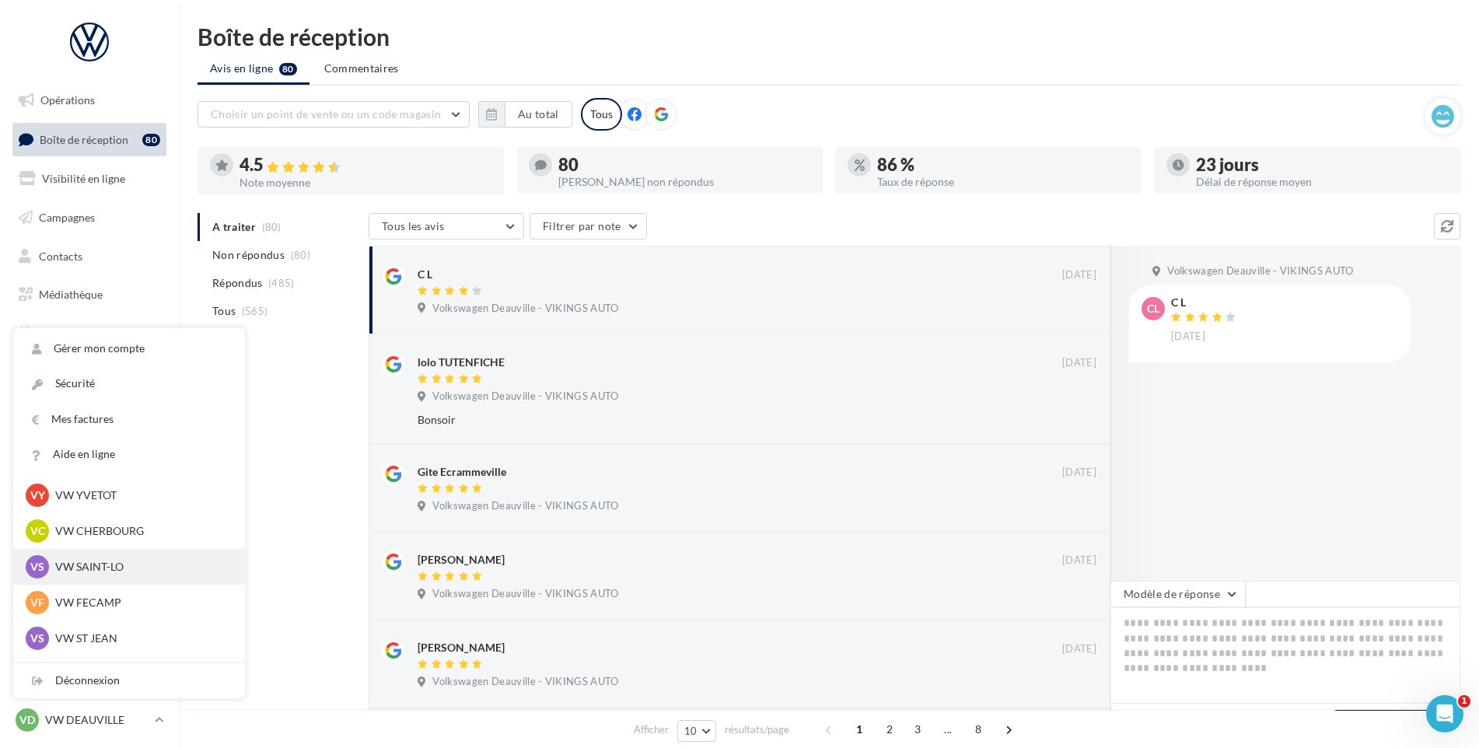 The image size is (1479, 748). Describe the element at coordinates (446, 226) in the screenshot. I see `button: Tous les avis` at that location.